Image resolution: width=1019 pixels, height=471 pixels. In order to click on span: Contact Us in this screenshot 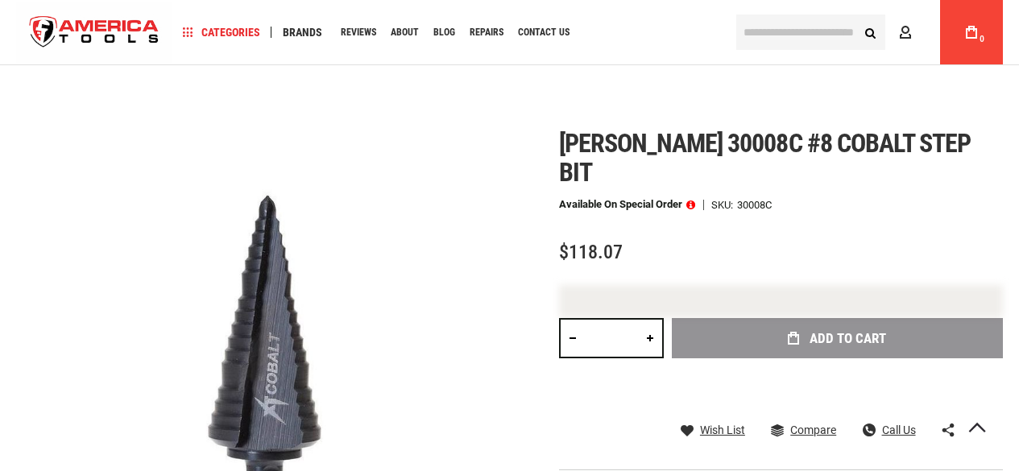, I will do `click(544, 32)`.